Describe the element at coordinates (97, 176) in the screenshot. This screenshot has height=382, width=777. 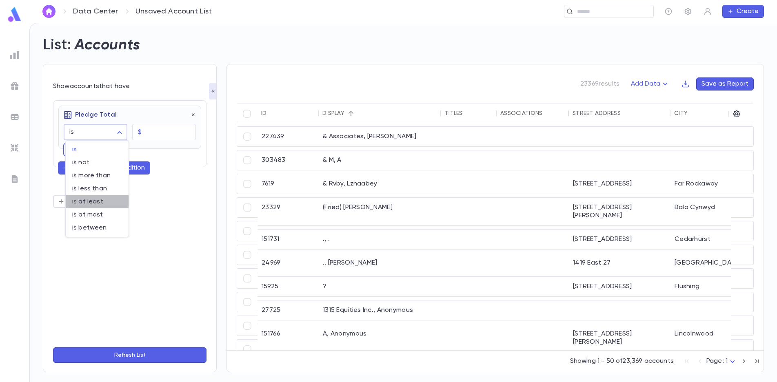
I see `span: is more than` at that location.